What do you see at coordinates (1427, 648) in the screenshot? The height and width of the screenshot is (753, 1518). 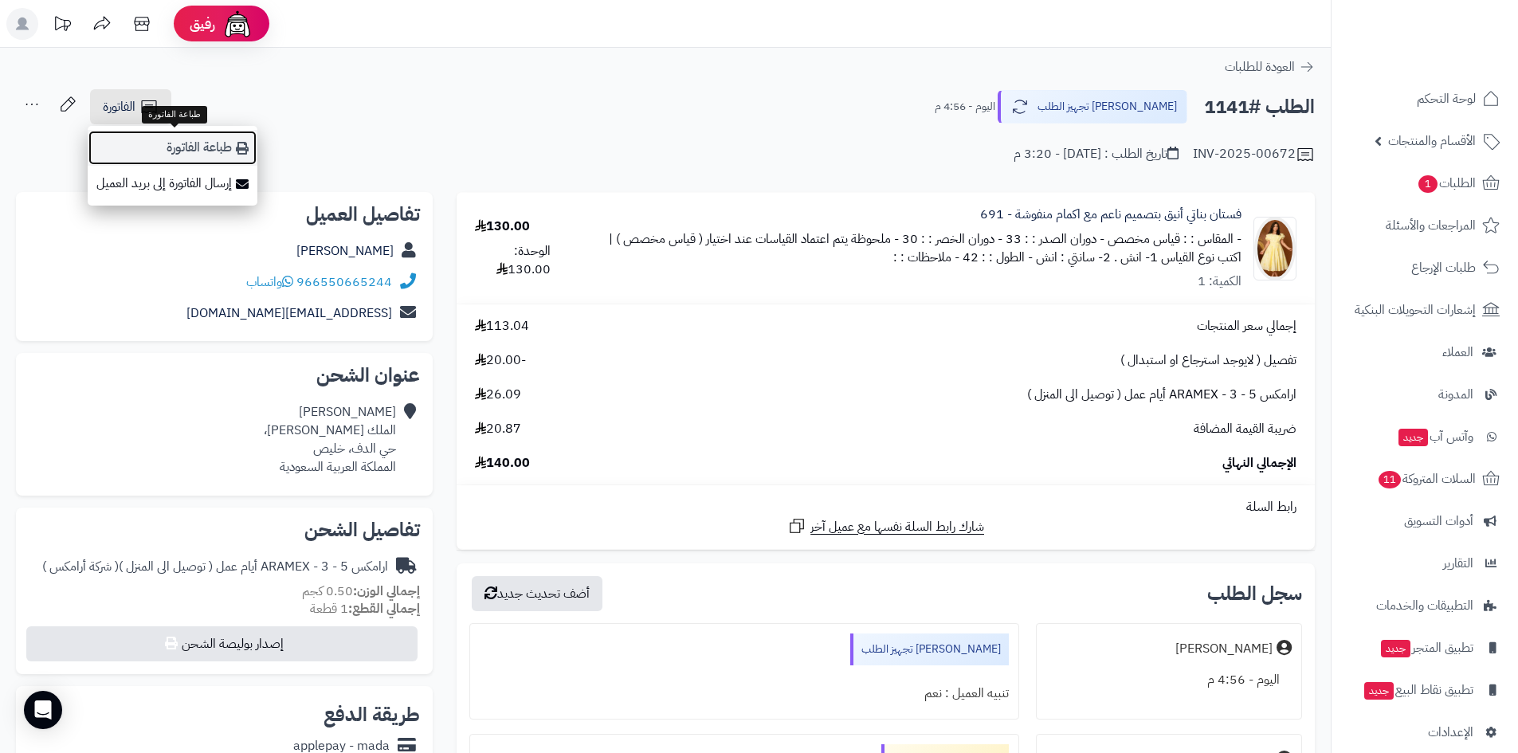 I see `span: تطبيق المتجر` at bounding box center [1427, 648].